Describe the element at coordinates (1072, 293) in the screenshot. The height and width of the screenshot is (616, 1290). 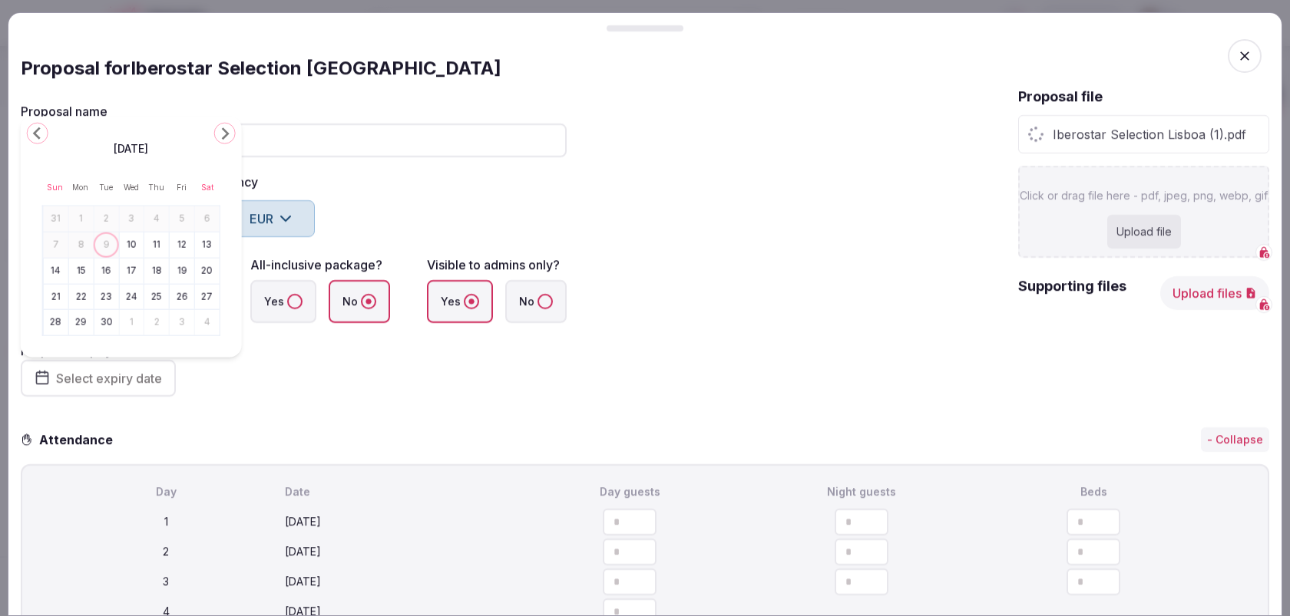
I see `h2: Supporting files` at that location.